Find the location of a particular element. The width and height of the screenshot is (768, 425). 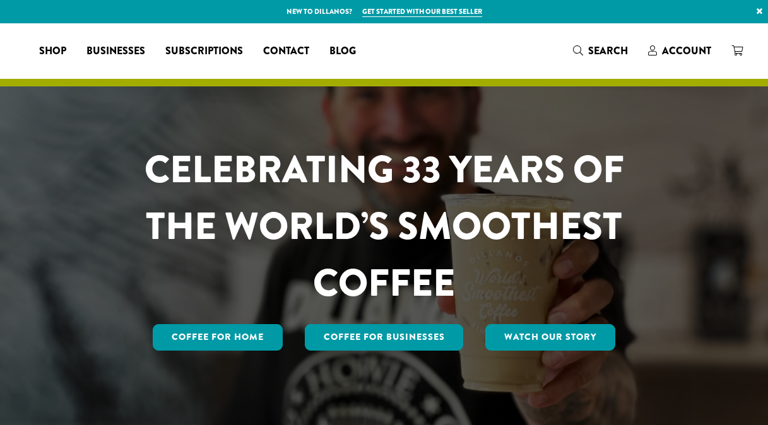

a: Search is located at coordinates (600, 50).